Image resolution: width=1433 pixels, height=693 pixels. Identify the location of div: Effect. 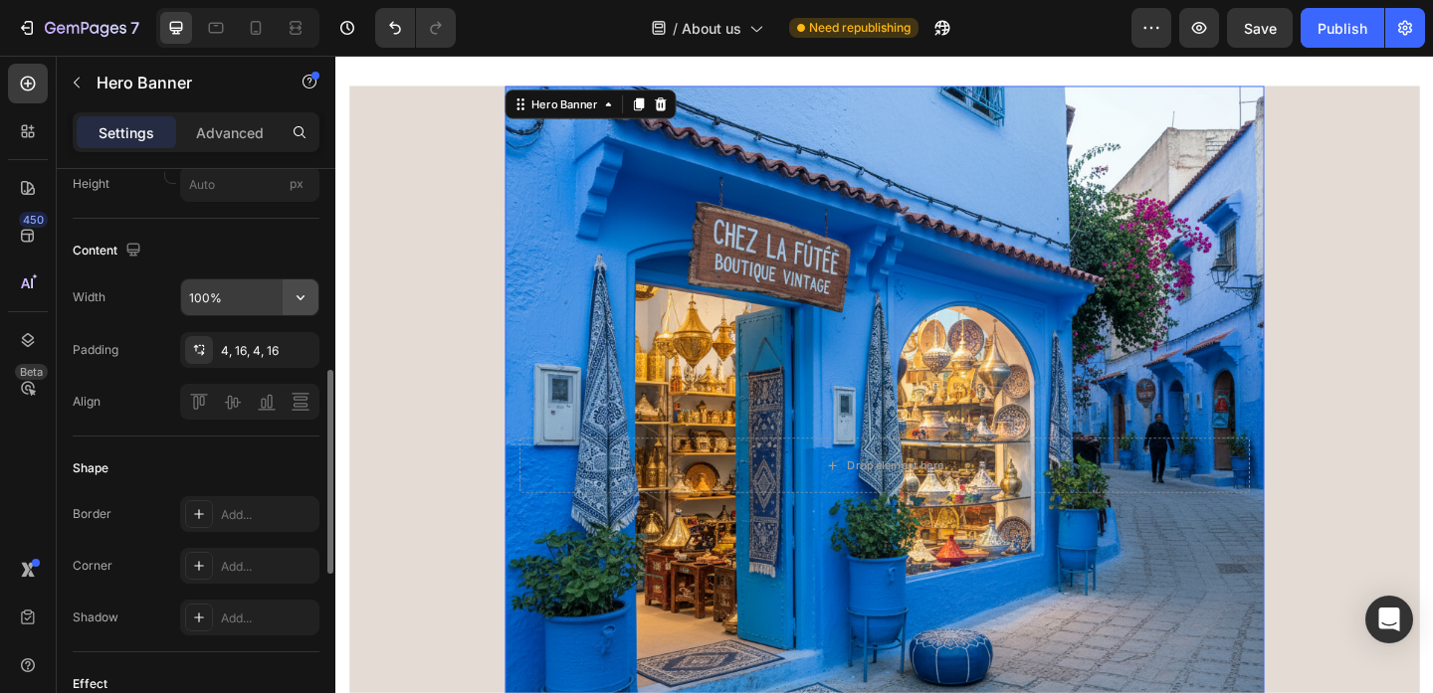
(90, 684).